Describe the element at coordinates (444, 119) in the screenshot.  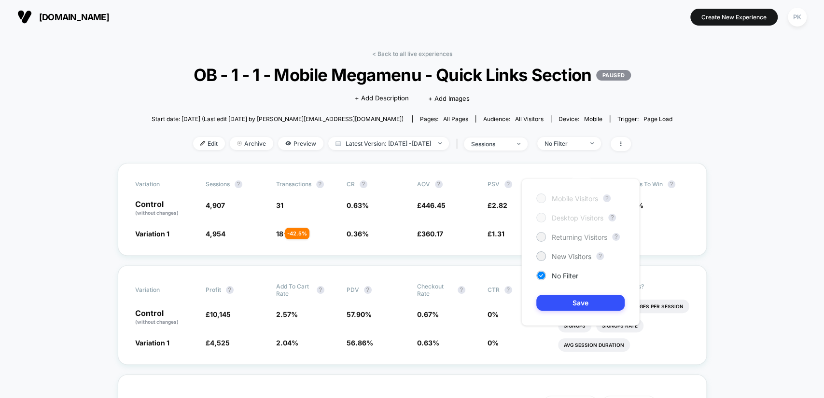
I see `div: Pages:` at that location.